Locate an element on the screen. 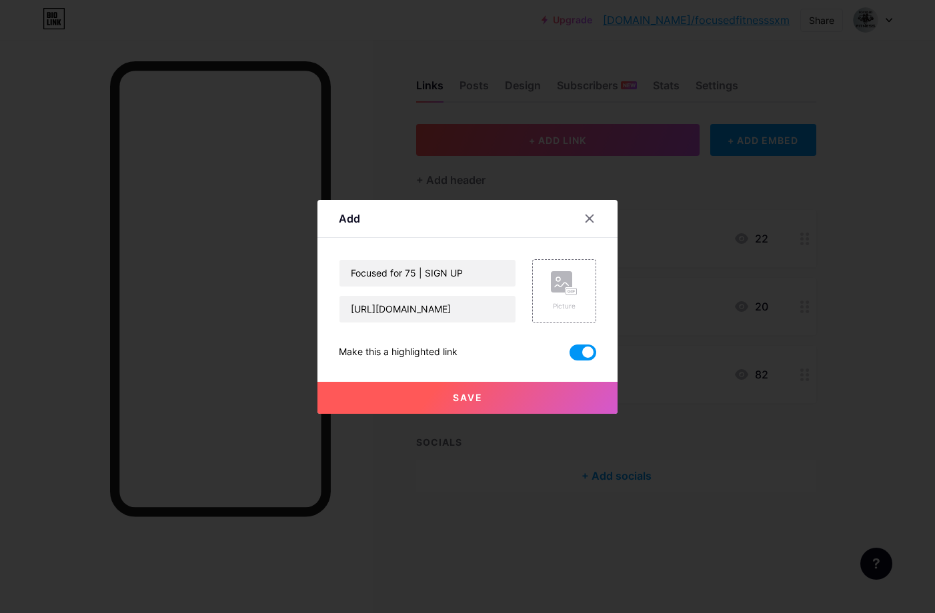 This screenshot has height=613, width=935. div: Picture is located at coordinates (564, 306).